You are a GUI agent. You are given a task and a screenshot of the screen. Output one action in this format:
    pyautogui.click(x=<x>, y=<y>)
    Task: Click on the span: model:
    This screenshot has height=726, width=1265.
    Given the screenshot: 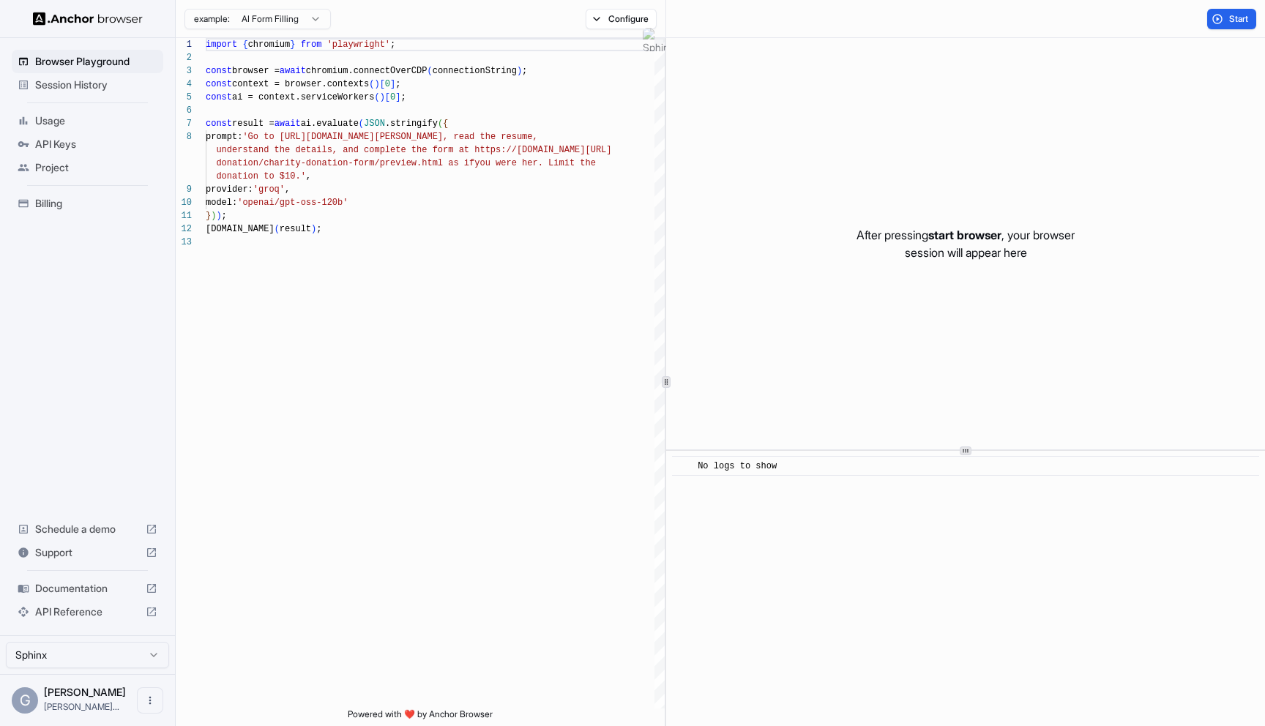 What is the action you would take?
    pyautogui.click(x=221, y=203)
    